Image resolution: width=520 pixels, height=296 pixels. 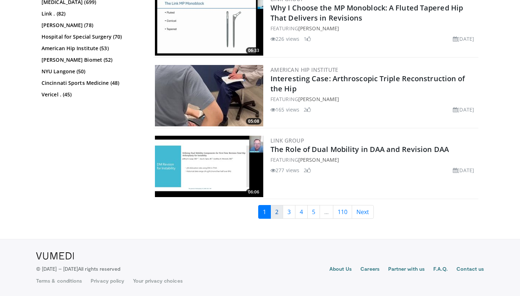 I want to click on a: NYU Langone (50), so click(x=91, y=72).